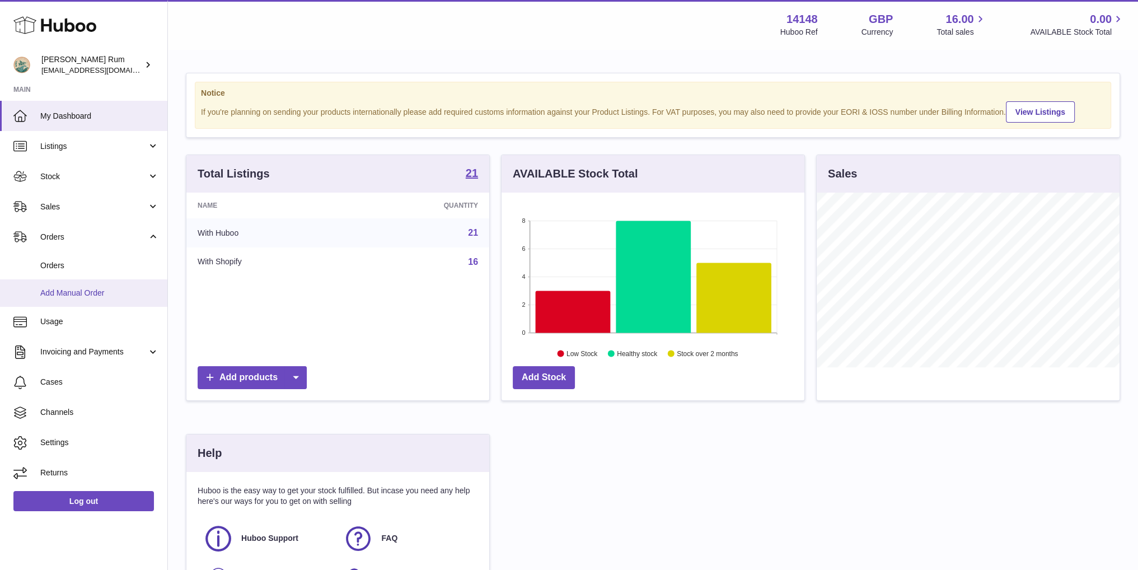 Image resolution: width=1138 pixels, height=570 pixels. Describe the element at coordinates (83, 501) in the screenshot. I see `a: Log out` at that location.